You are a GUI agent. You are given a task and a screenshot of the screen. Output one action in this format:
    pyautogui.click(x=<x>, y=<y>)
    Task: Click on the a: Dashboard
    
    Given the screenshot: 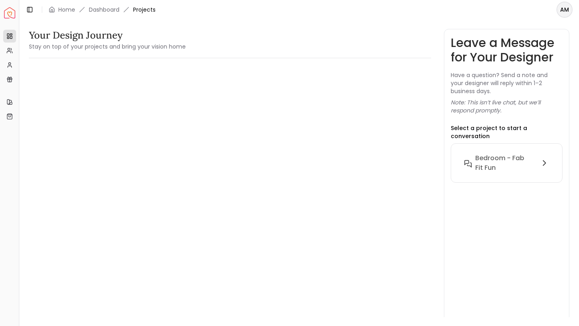 What is the action you would take?
    pyautogui.click(x=104, y=10)
    